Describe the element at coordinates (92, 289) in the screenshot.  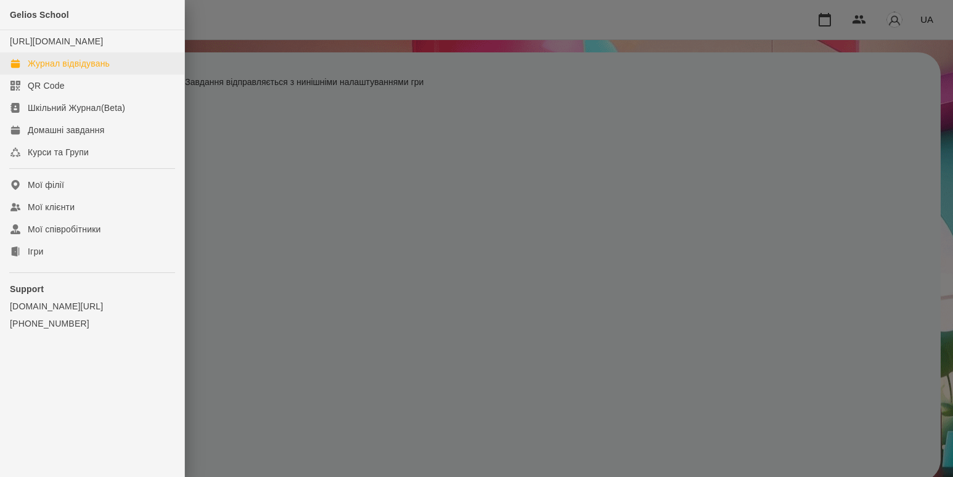
I see `p: Support` at that location.